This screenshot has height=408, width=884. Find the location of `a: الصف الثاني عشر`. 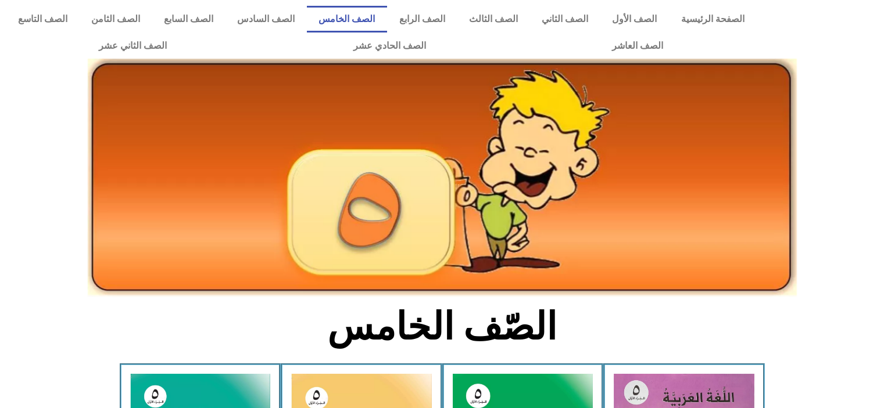

a: الصف الثاني عشر is located at coordinates (132, 46).